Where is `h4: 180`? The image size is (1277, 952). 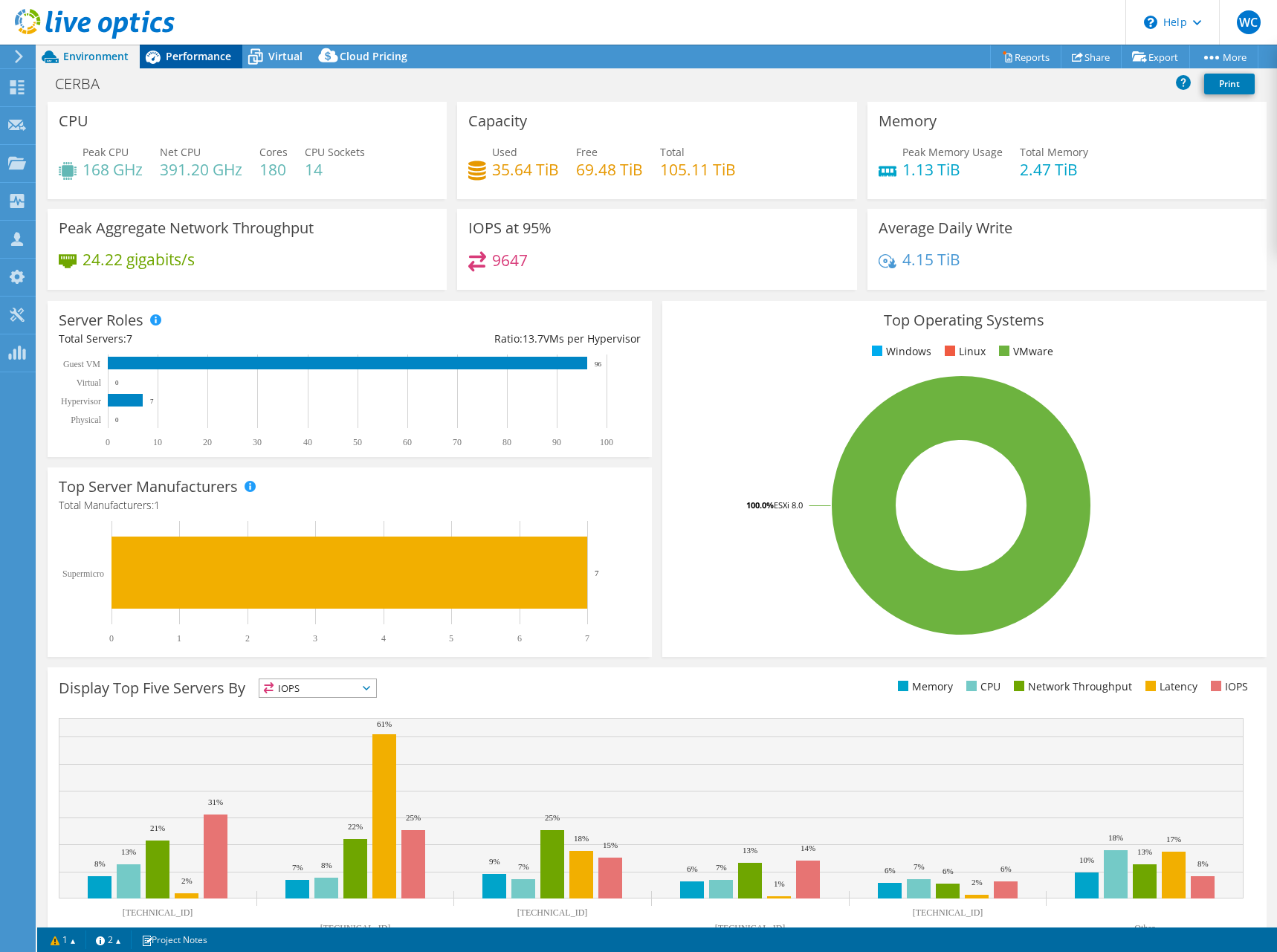 h4: 180 is located at coordinates (273, 169).